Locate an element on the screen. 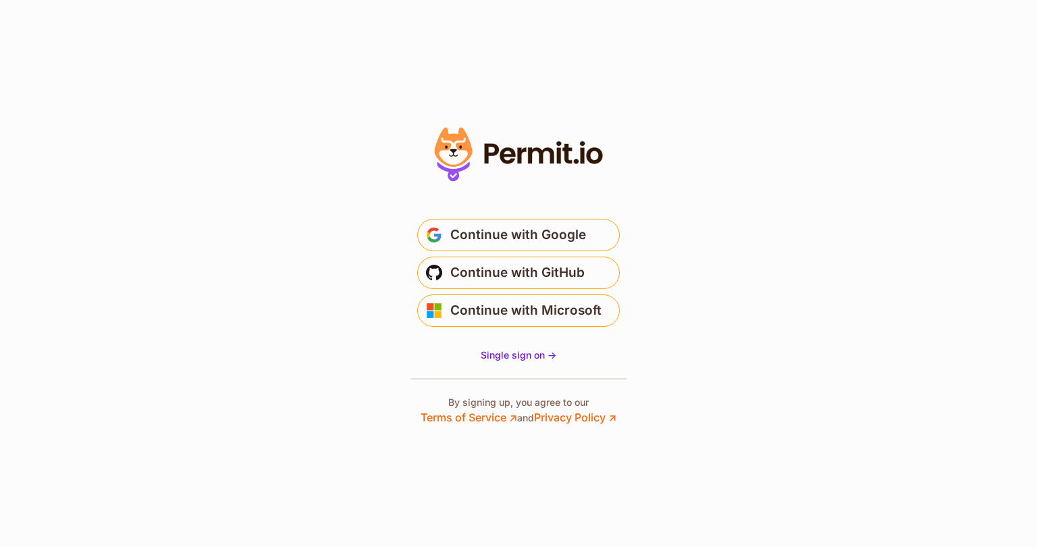  a: Privacy Policy ↗ is located at coordinates (575, 417).